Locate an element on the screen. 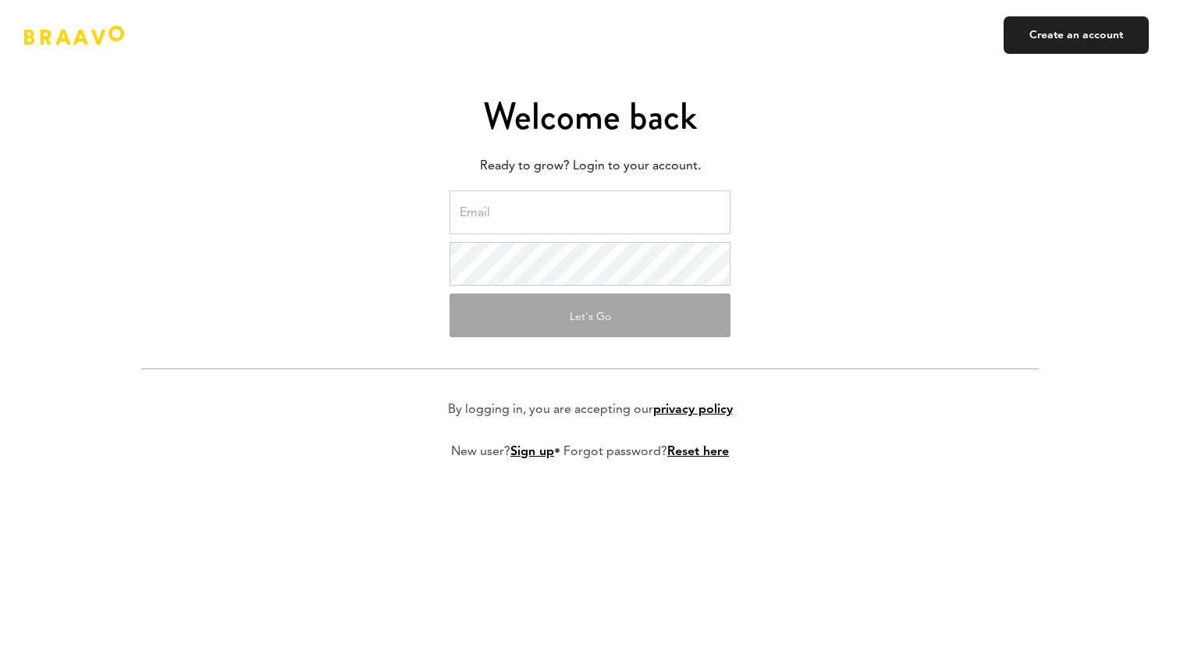  span: Support is located at coordinates (61, 18).